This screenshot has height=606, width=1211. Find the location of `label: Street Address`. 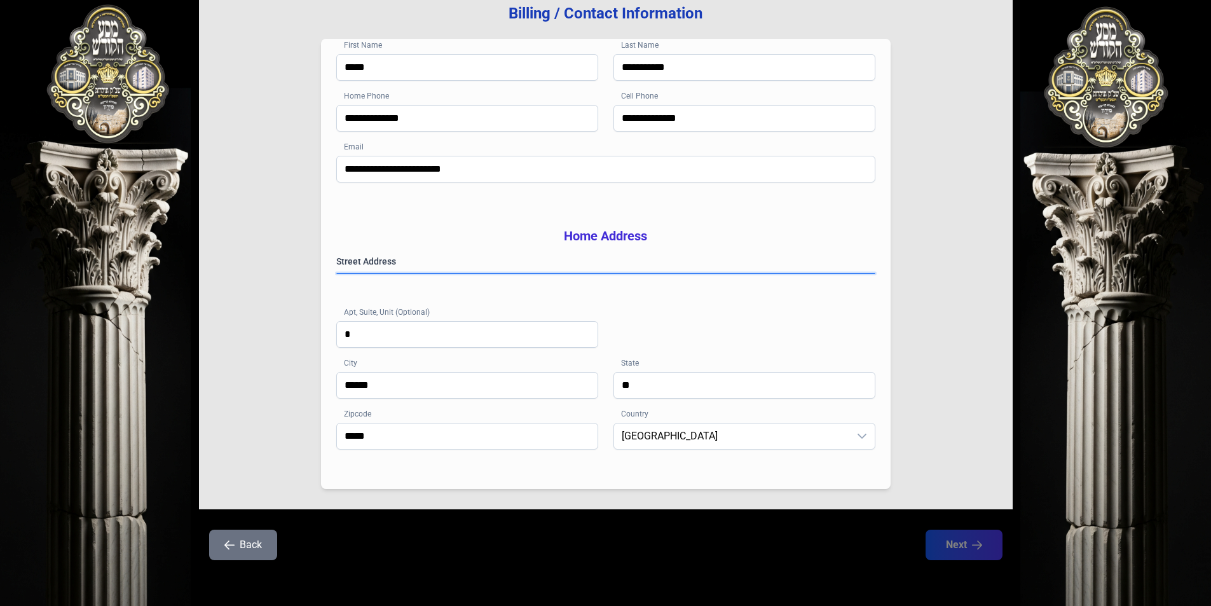

label: Street Address is located at coordinates (606, 261).